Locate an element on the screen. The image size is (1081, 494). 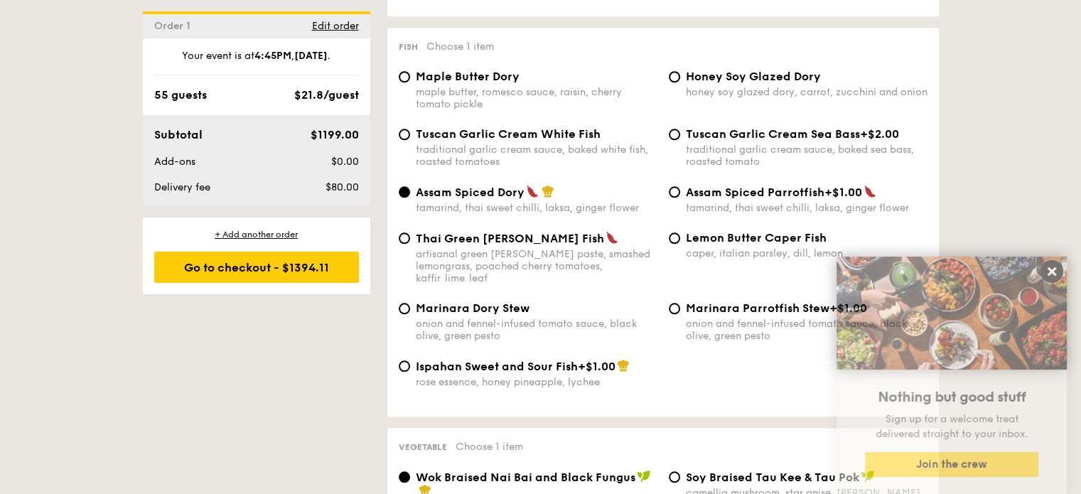
img: icon-vegan.f8ff3823.svg is located at coordinates (644, 476).